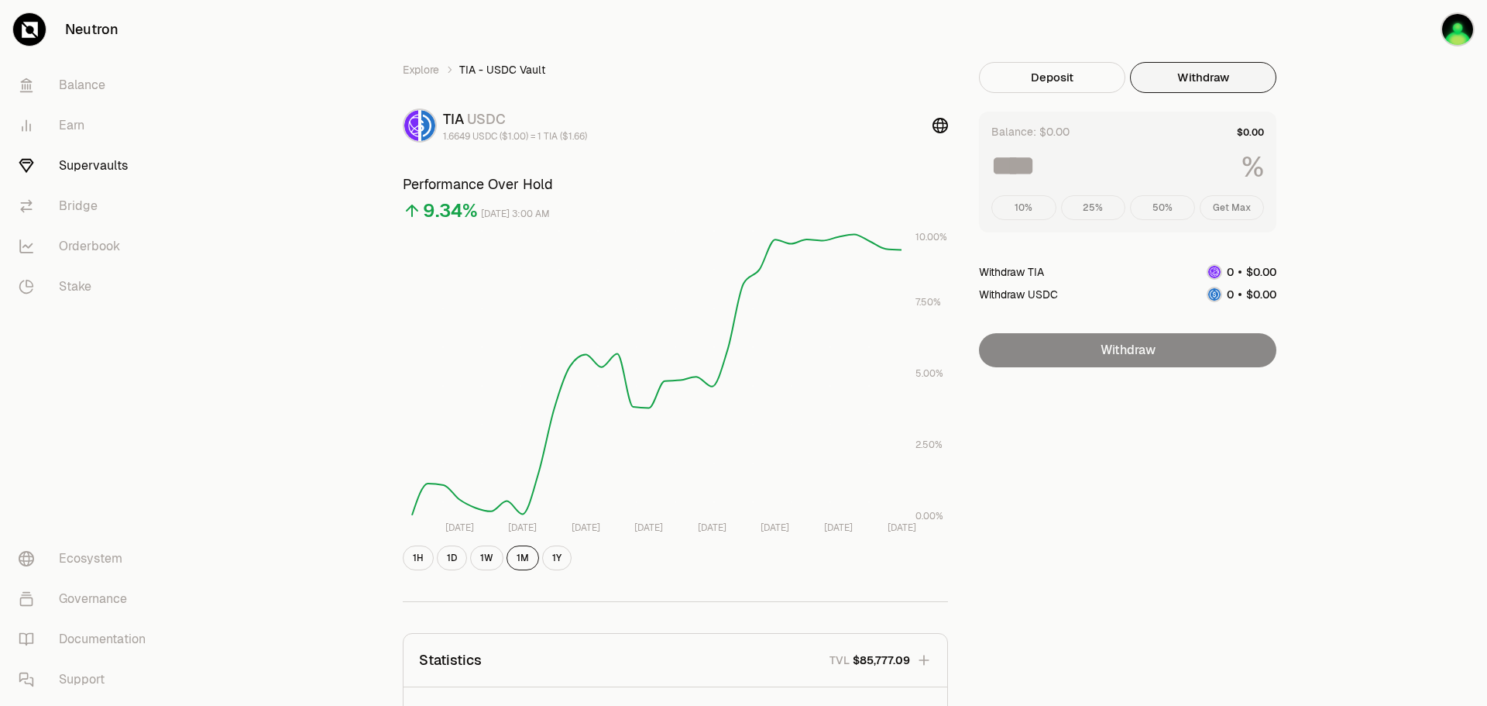 Image resolution: width=1487 pixels, height=706 pixels. What do you see at coordinates (928, 302) in the screenshot?
I see `tspan: 7.50%` at bounding box center [928, 302].